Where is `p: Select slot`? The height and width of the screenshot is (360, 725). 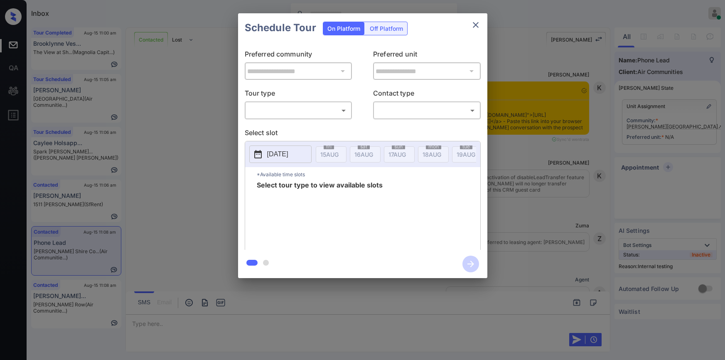 p: Select slot is located at coordinates (363, 134).